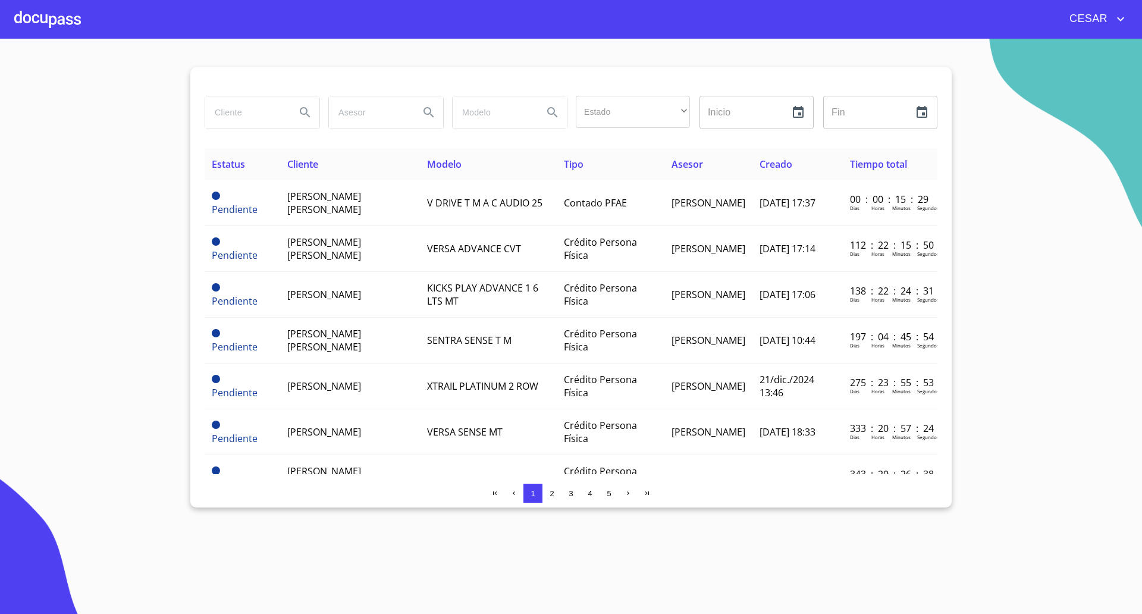  I want to click on span: Modelo, so click(444, 164).